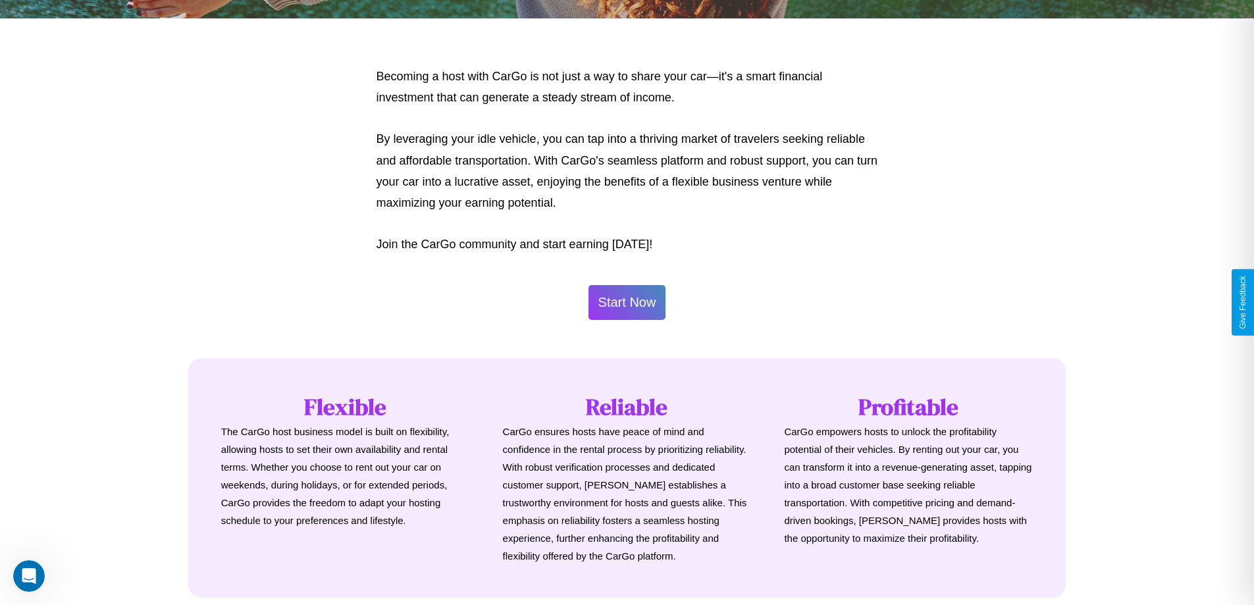 The width and height of the screenshot is (1254, 605). Describe the element at coordinates (627, 407) in the screenshot. I see `h1: Reliable` at that location.